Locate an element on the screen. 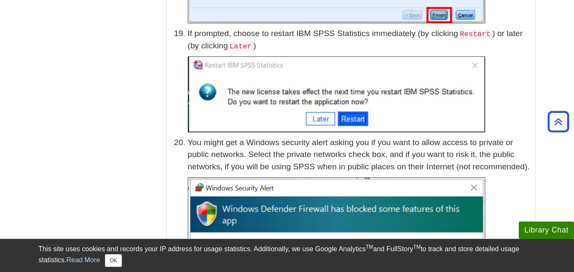 This screenshot has width=574, height=272. button: Close is located at coordinates (113, 261).